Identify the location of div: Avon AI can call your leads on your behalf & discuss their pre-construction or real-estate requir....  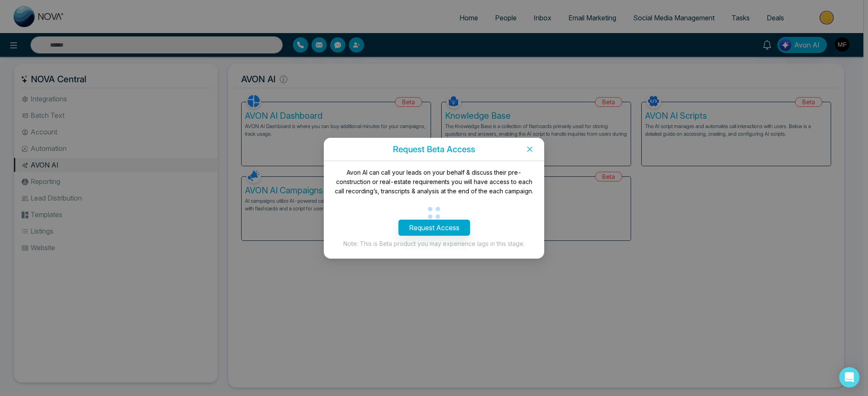
(434, 182).